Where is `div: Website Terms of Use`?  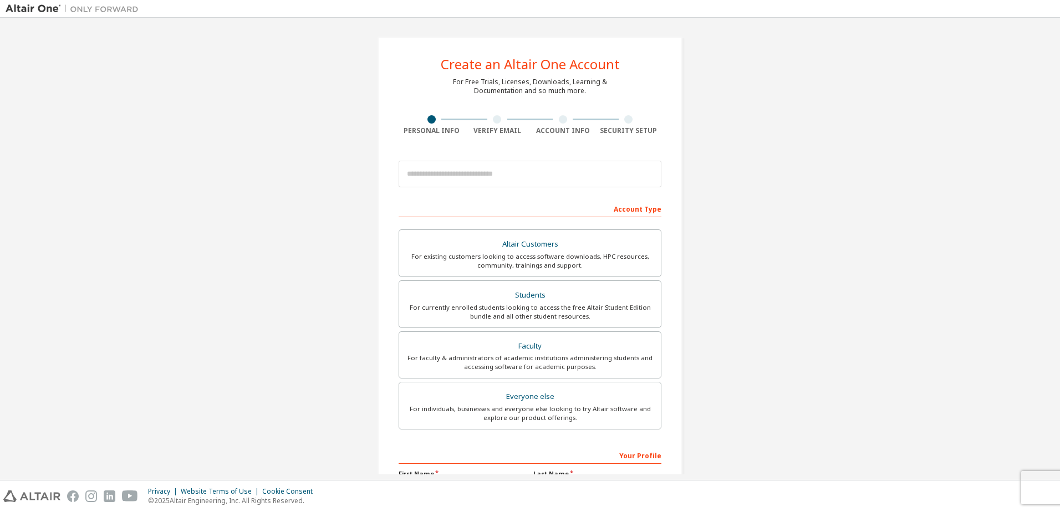 div: Website Terms of Use is located at coordinates (221, 492).